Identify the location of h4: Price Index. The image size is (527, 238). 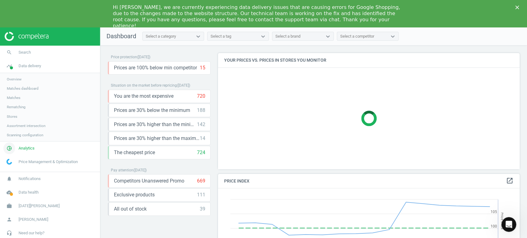
(369, 181).